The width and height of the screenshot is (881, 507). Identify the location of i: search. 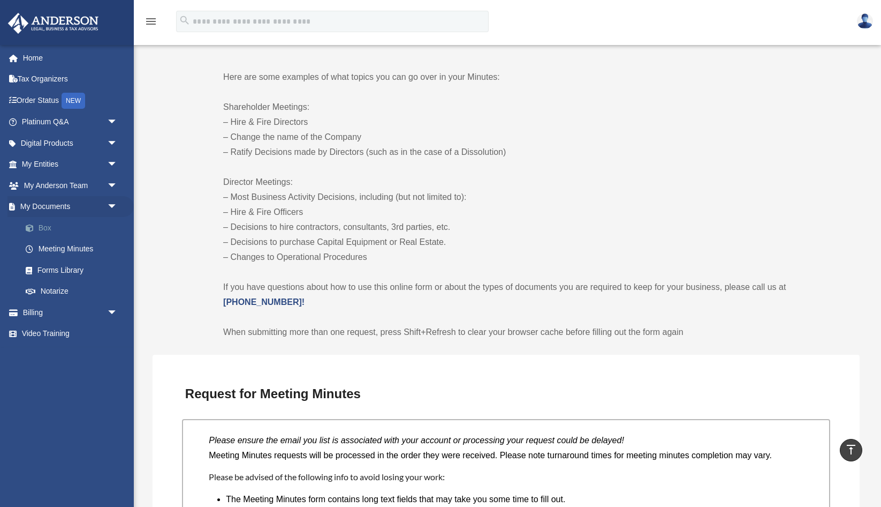
(185, 20).